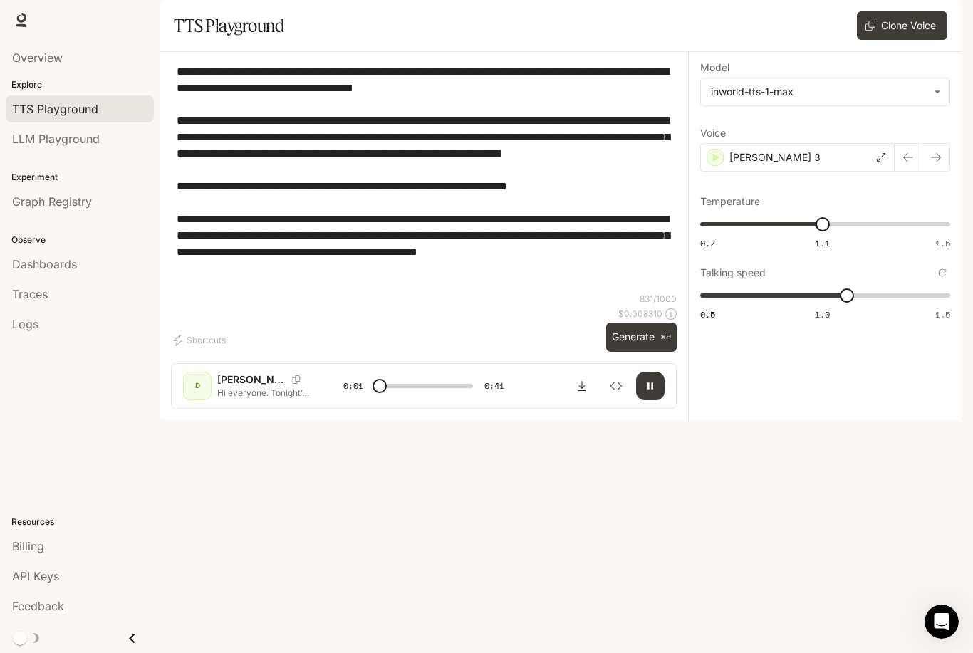  Describe the element at coordinates (201, 341) in the screenshot. I see `button: Shortcuts` at that location.